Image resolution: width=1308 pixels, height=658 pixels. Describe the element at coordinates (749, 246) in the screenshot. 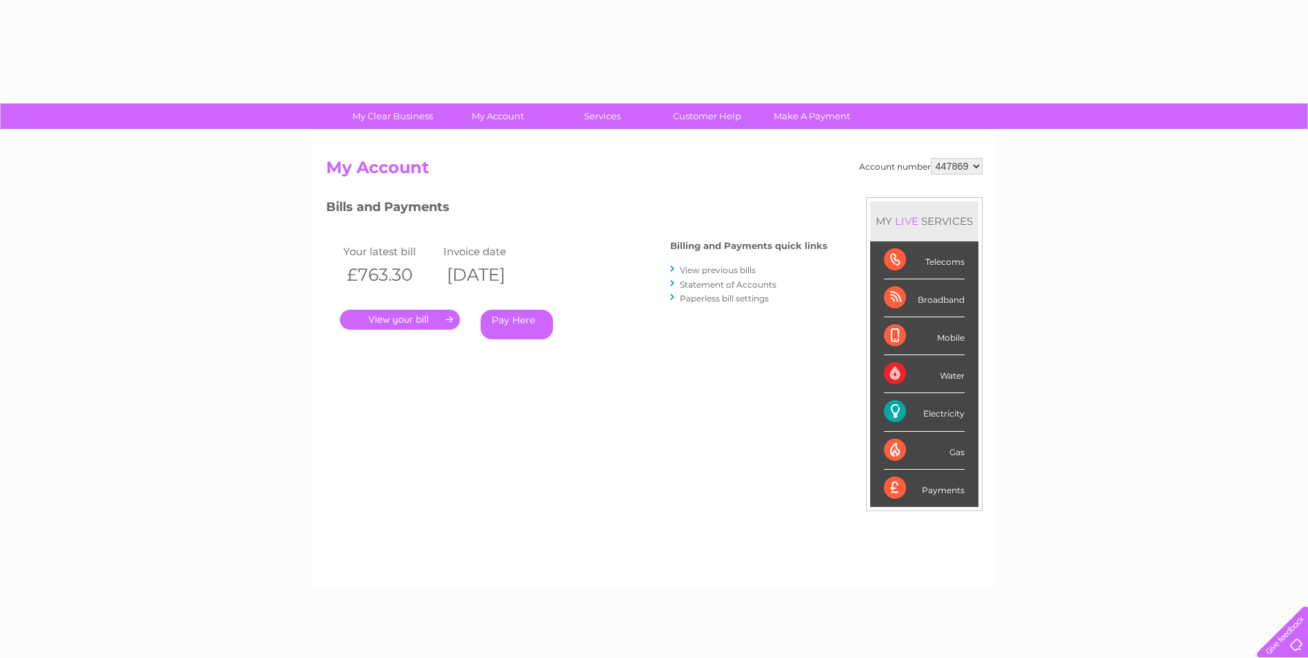

I see `h4: Billing and Payments quick links` at that location.